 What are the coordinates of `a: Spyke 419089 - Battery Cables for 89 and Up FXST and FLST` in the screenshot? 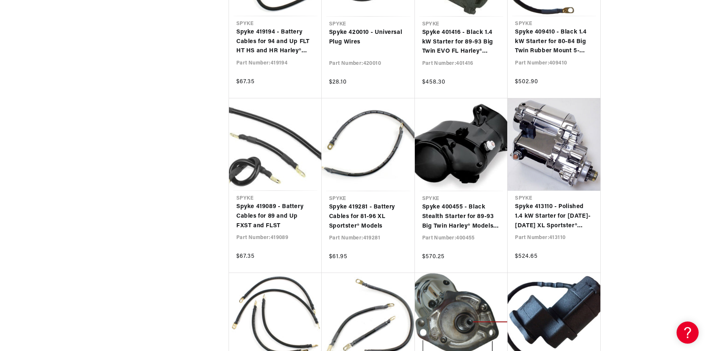 It's located at (275, 216).